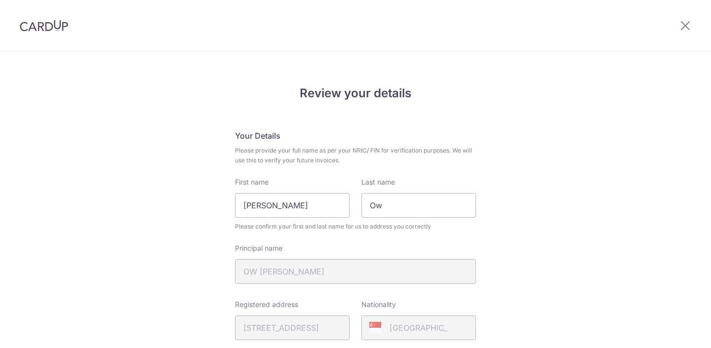 This screenshot has width=711, height=348. What do you see at coordinates (355, 156) in the screenshot?
I see `span: Please provide your full name as per your NRIC/ FIN for verification purposes. We will use this t...` at bounding box center [355, 156].